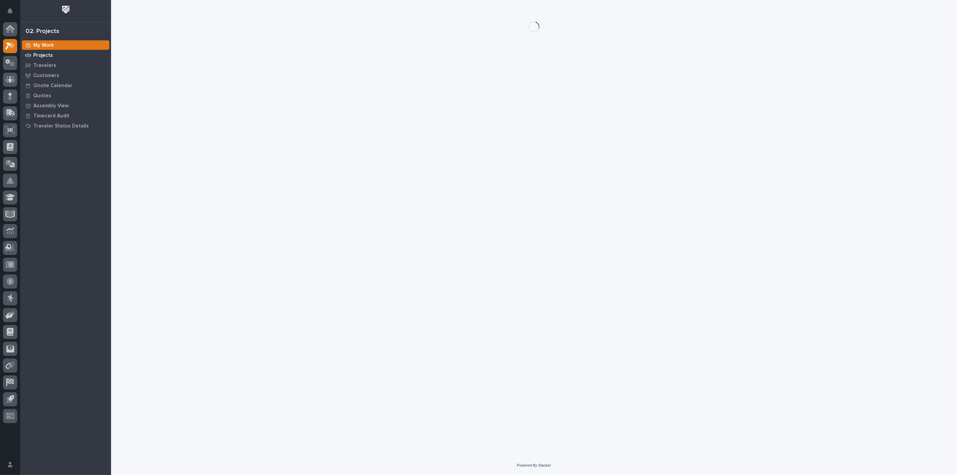  I want to click on a: Onsite Calendar, so click(66, 85).